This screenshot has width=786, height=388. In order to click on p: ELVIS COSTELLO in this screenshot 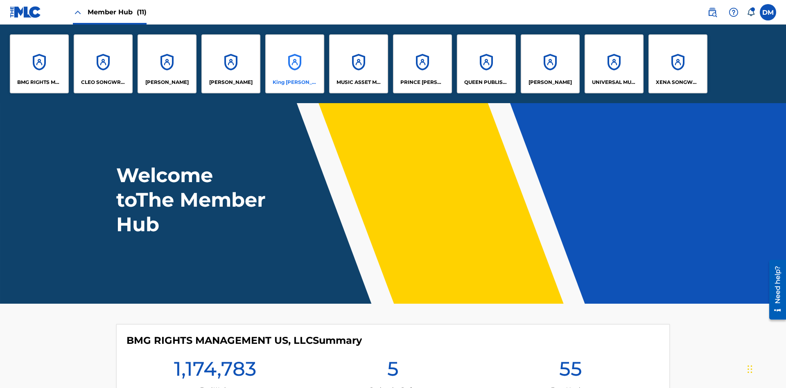, I will do `click(167, 82)`.